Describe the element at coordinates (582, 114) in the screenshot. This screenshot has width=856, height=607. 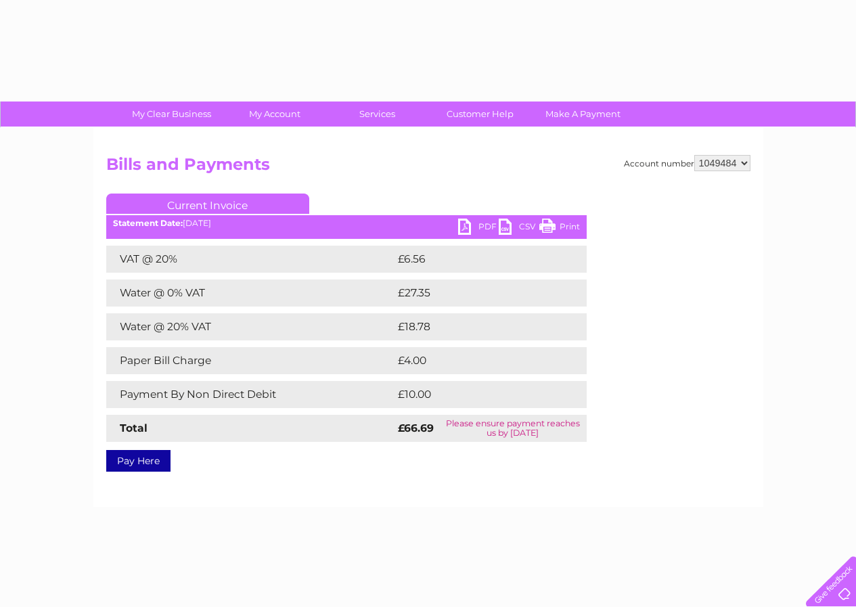
I see `a: Make A Payment` at that location.